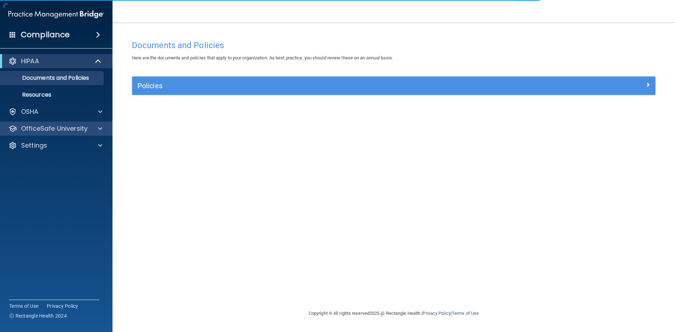  What do you see at coordinates (55, 129) in the screenshot?
I see `a: OfficeSafe University` at bounding box center [55, 129].